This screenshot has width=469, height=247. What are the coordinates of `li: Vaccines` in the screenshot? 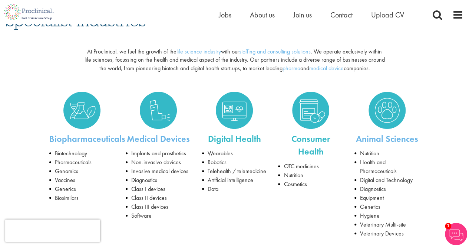 It's located at (82, 180).